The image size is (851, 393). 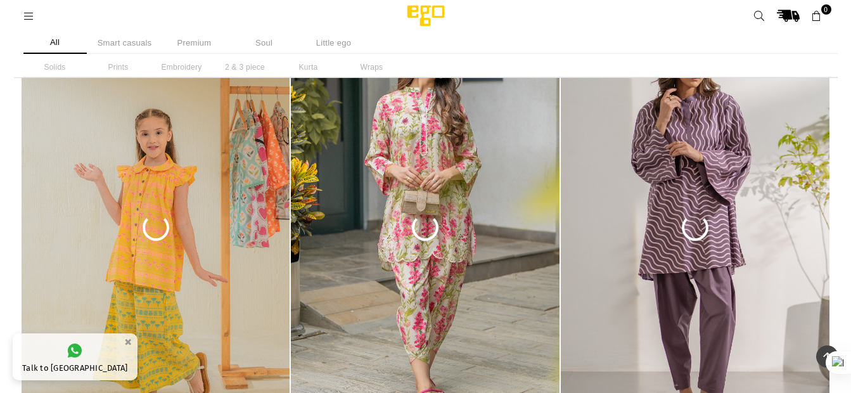 I want to click on li: Little ego, so click(x=334, y=42).